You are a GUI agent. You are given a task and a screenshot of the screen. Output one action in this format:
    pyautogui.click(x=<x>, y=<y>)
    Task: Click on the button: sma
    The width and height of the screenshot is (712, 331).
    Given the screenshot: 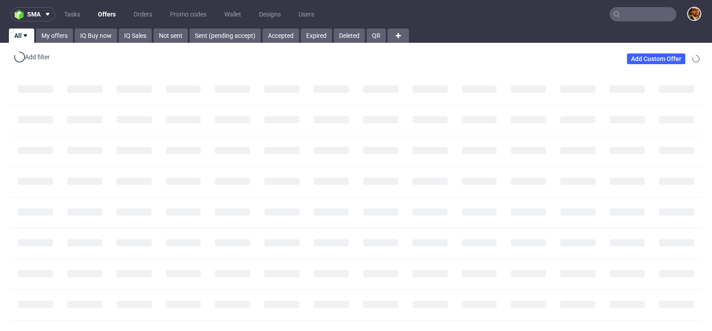 What is the action you would take?
    pyautogui.click(x=33, y=14)
    